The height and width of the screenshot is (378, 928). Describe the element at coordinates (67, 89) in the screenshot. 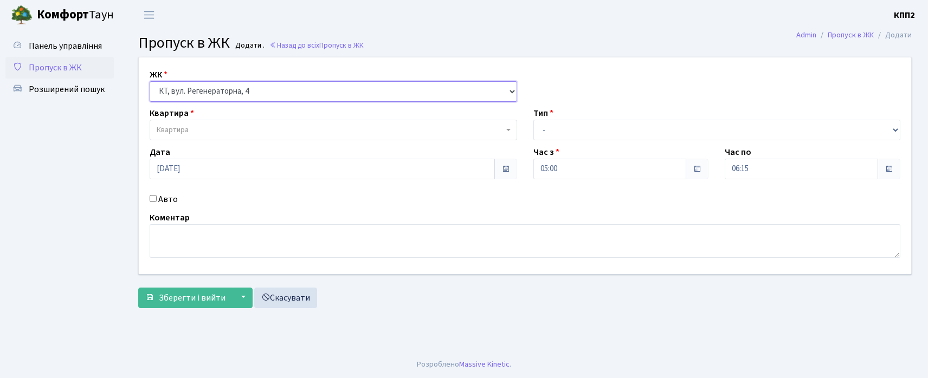

I see `span: Розширений пошук` at that location.